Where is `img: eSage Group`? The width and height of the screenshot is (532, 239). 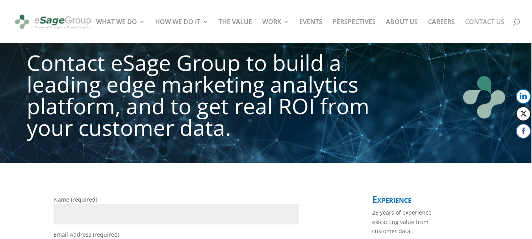 img: eSage Group is located at coordinates (53, 22).